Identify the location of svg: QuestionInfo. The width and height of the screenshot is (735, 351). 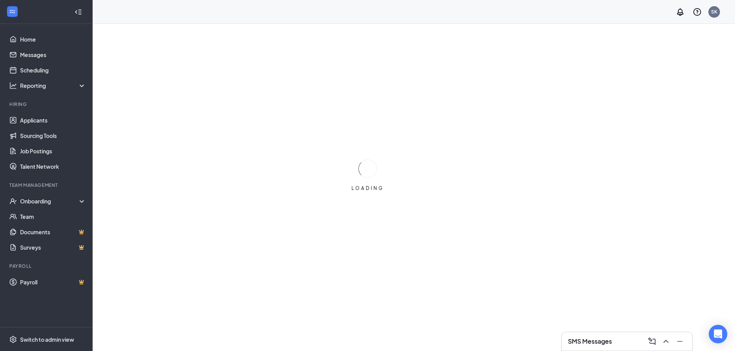
(697, 12).